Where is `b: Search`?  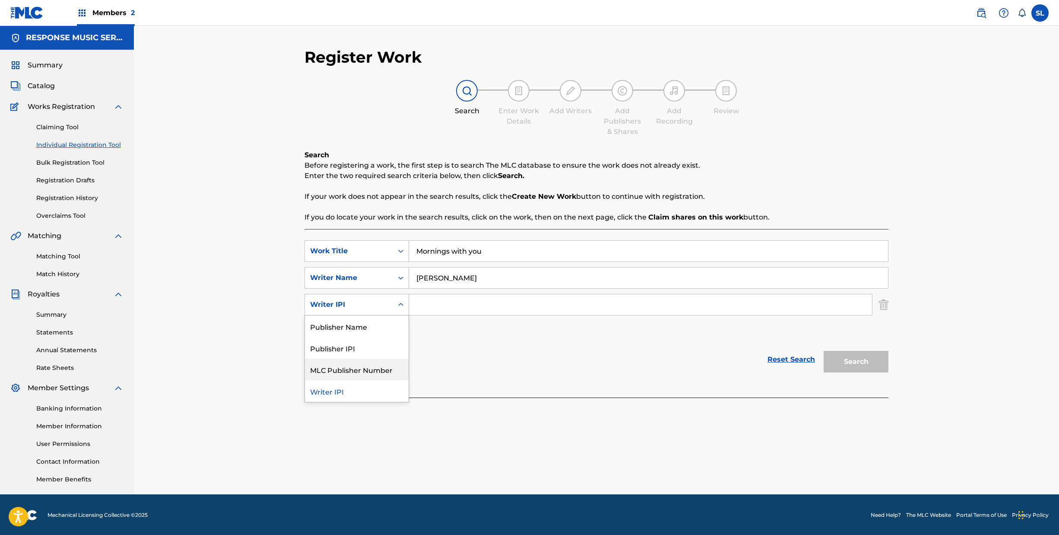
b: Search is located at coordinates (316, 155).